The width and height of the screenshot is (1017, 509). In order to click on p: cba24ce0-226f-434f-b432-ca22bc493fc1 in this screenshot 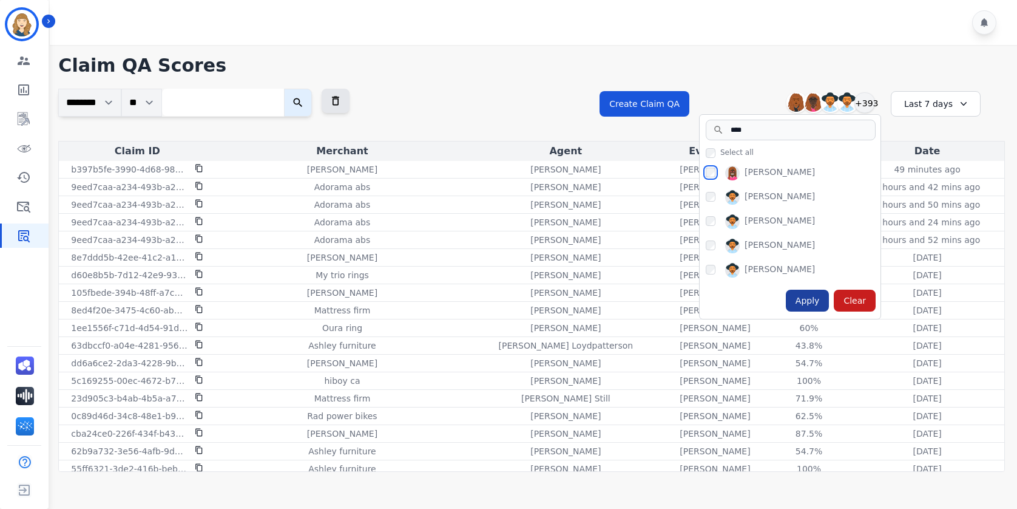, I will do `click(129, 433)`.